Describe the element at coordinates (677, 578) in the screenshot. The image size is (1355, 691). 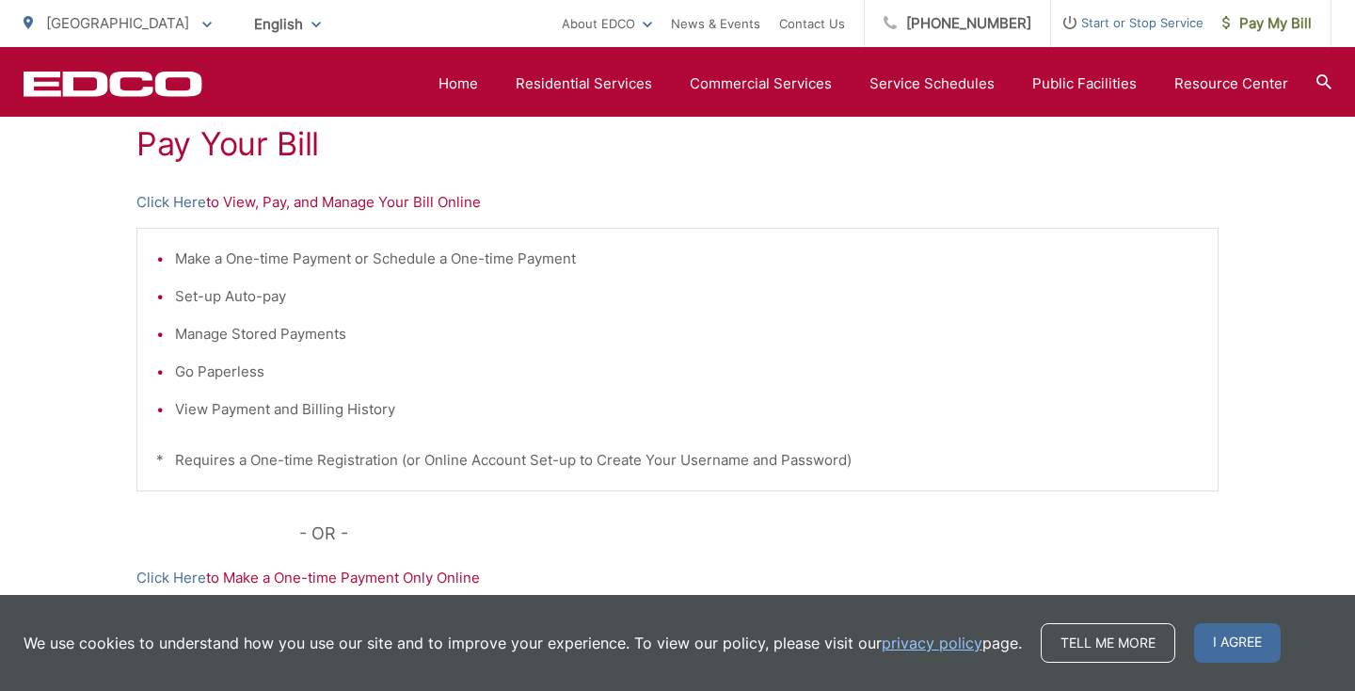
I see `p: to Make a One-time Payment Only Online` at that location.